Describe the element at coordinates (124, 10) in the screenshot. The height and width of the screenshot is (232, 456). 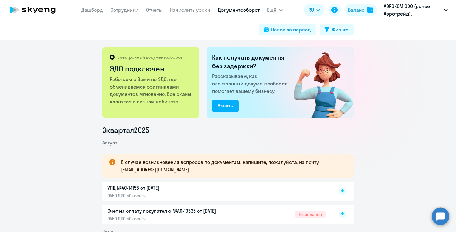
I see `a: Сотрудники` at that location.